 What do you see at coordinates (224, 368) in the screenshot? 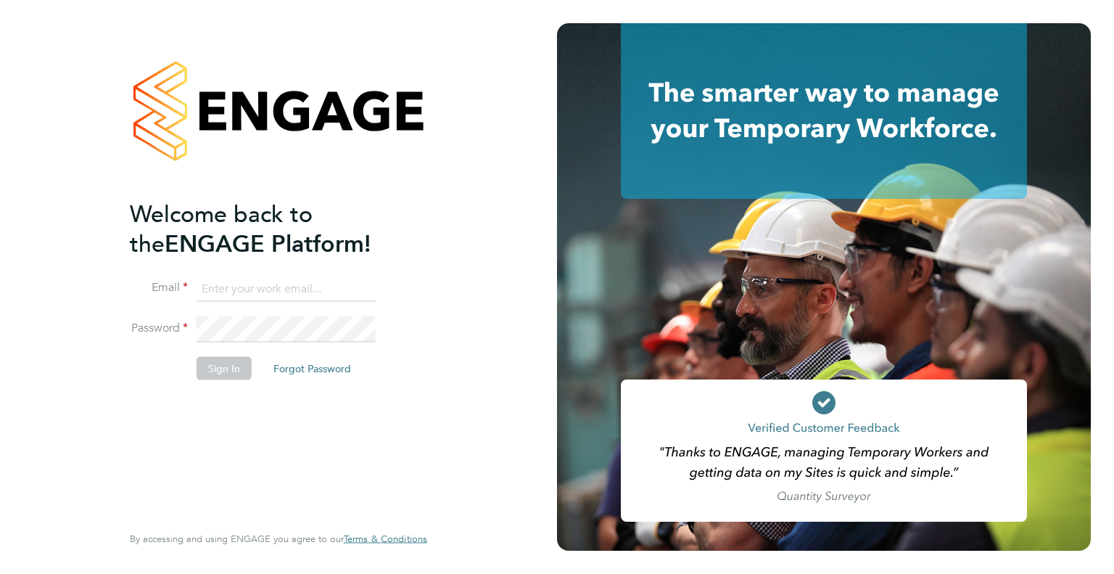
I see `button: Sign In` at bounding box center [224, 368].